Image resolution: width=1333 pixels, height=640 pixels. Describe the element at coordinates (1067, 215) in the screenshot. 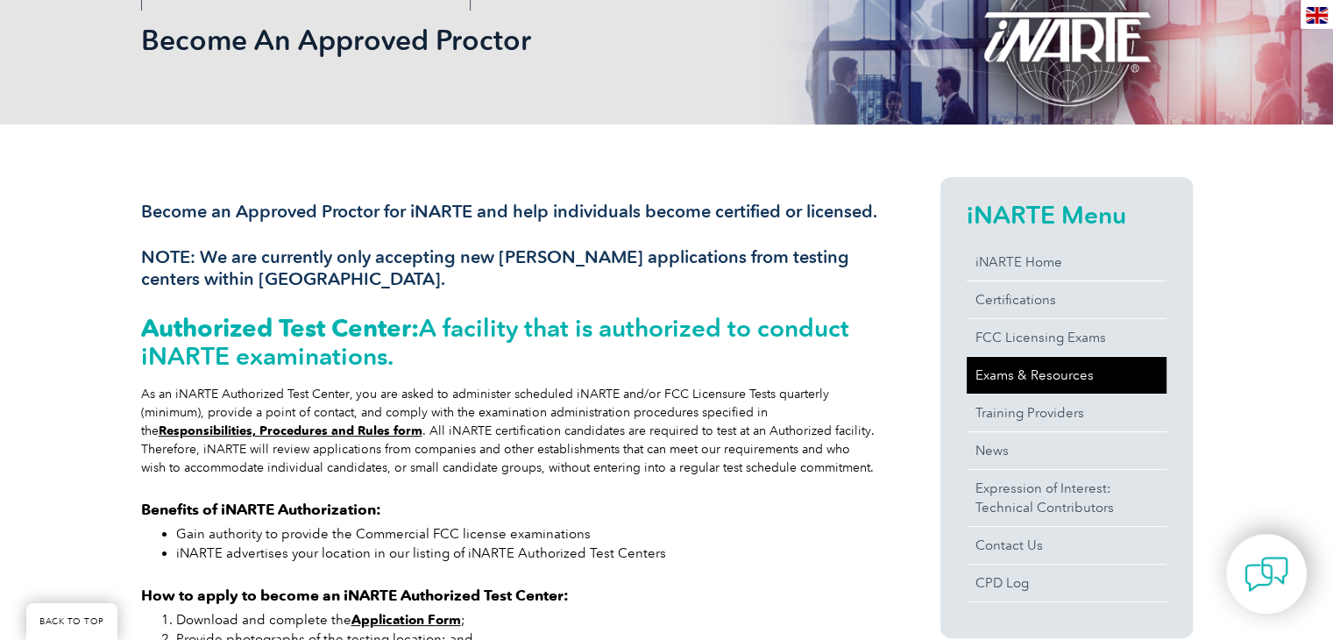

I see `h2: iNARTE Menu` at that location.